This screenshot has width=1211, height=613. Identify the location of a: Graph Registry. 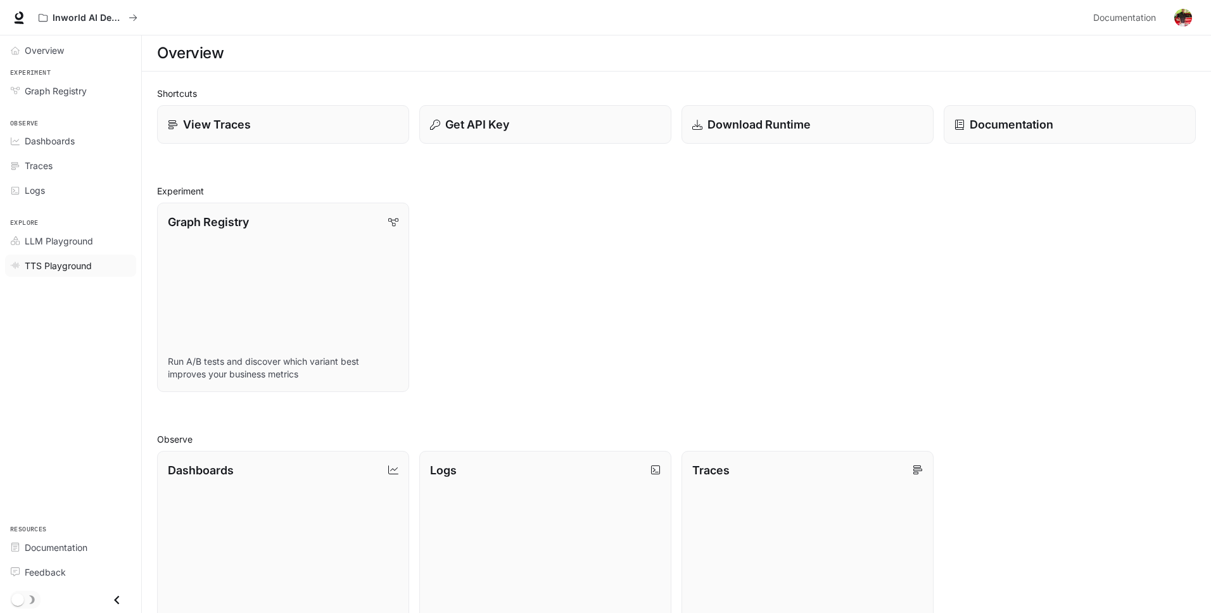
(70, 91).